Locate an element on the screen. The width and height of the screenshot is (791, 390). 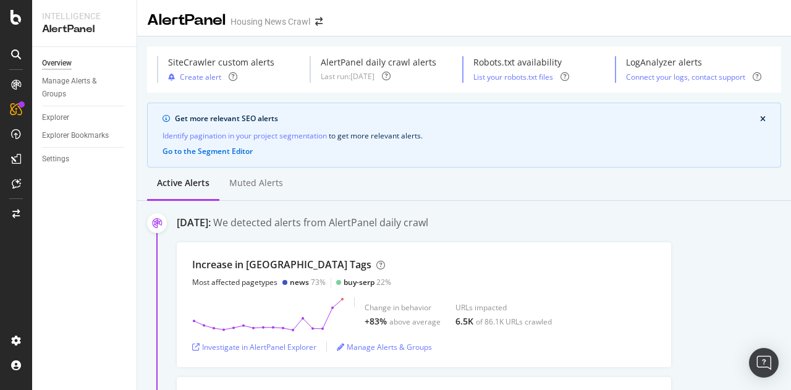
a: Investigate in AlertPanel Explorer is located at coordinates (254, 347).